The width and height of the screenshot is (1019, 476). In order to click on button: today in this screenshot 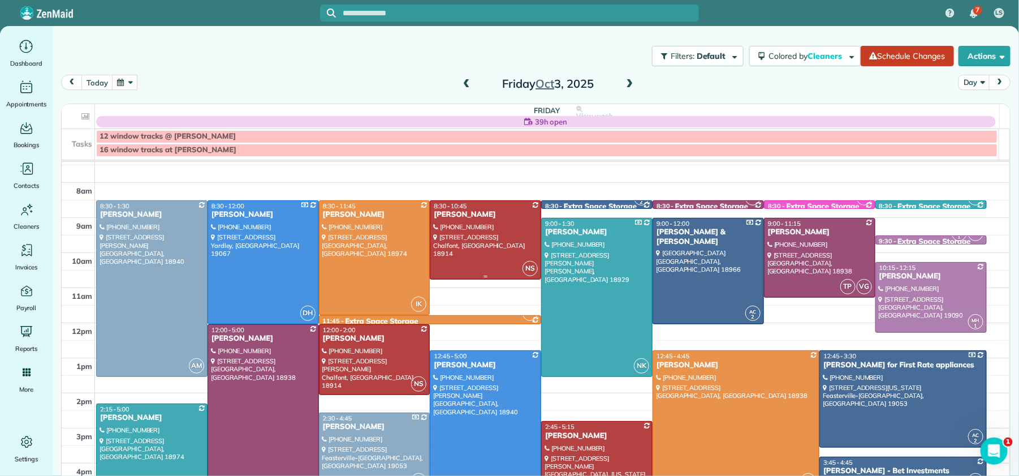, I will do `click(97, 82)`.